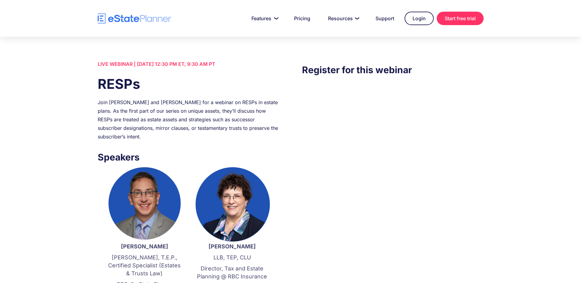 The image size is (581, 283). Describe the element at coordinates (232, 273) in the screenshot. I see `p: Director, Tax and Estate Planning @ RBC Insurance` at that location.